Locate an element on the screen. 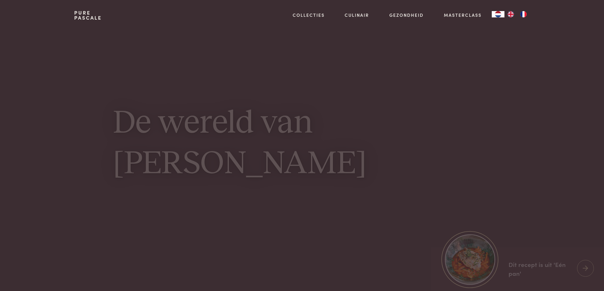 The width and height of the screenshot is (604, 291). ul: Language list is located at coordinates (517, 14).